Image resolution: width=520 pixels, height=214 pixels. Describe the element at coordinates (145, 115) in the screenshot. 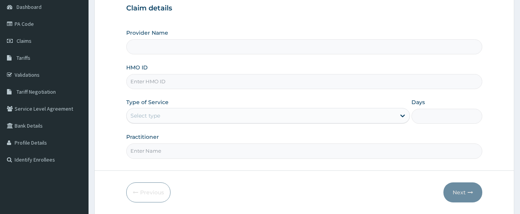

I see `div: Select type` at that location.